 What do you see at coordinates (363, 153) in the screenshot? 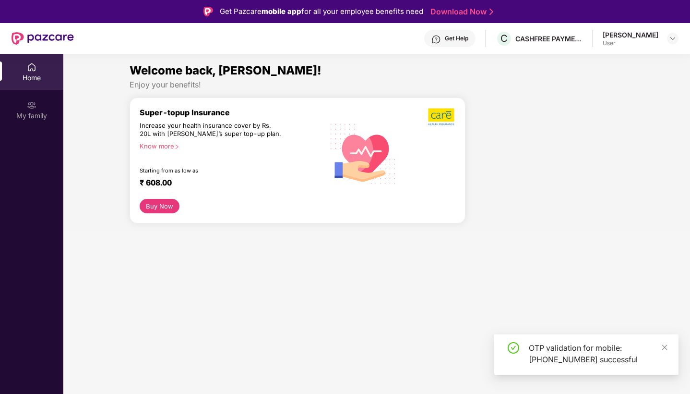
I see `img: svg+xml;base64,PHN2ZyB4bWxucz0iaHR0cDovL3d3dy53My5vcmcvMjAwMC9zdmciIHhtbG5zOnhsaW5rPSJodHRwOi8vd3...` at bounding box center [363, 153].